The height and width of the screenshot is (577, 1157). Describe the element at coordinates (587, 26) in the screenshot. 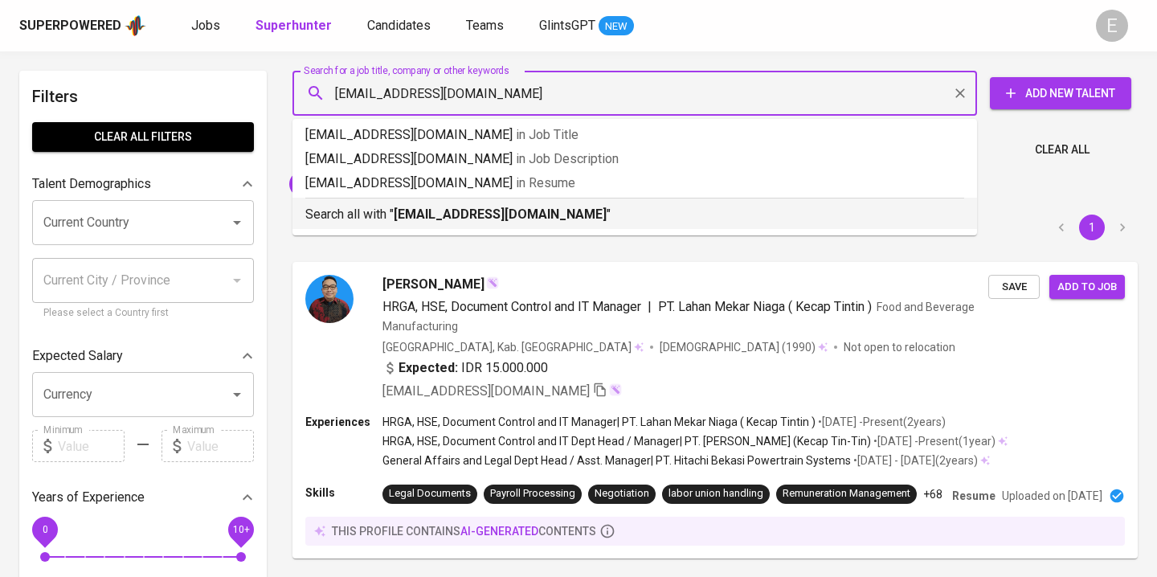

I see `a: GlintsGPT NEW` at that location.